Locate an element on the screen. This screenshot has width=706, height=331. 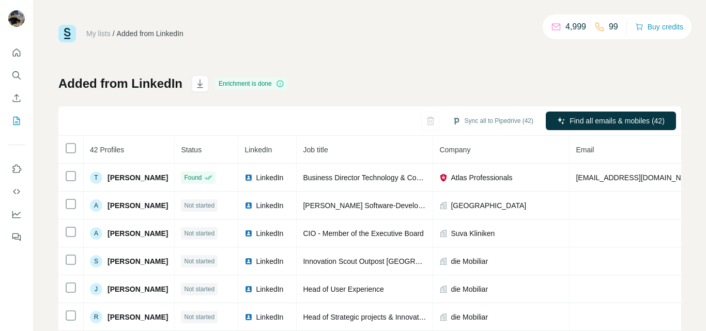
span: Status is located at coordinates (191, 150).